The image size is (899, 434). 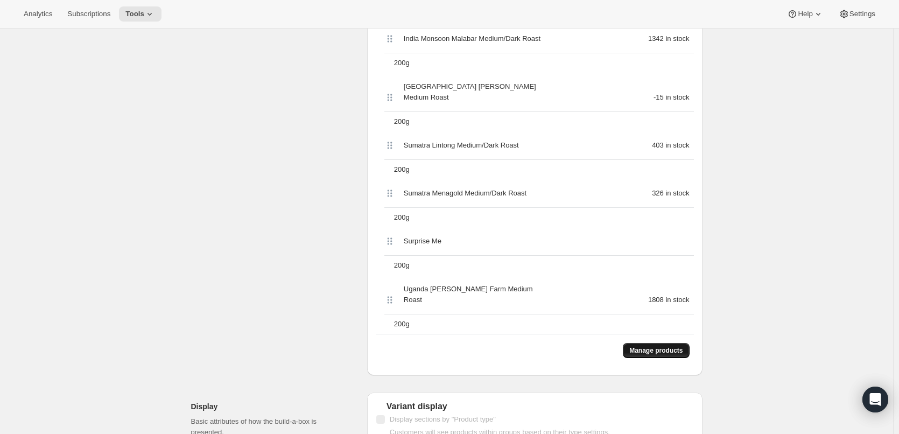 I want to click on span: Help, so click(x=805, y=14).